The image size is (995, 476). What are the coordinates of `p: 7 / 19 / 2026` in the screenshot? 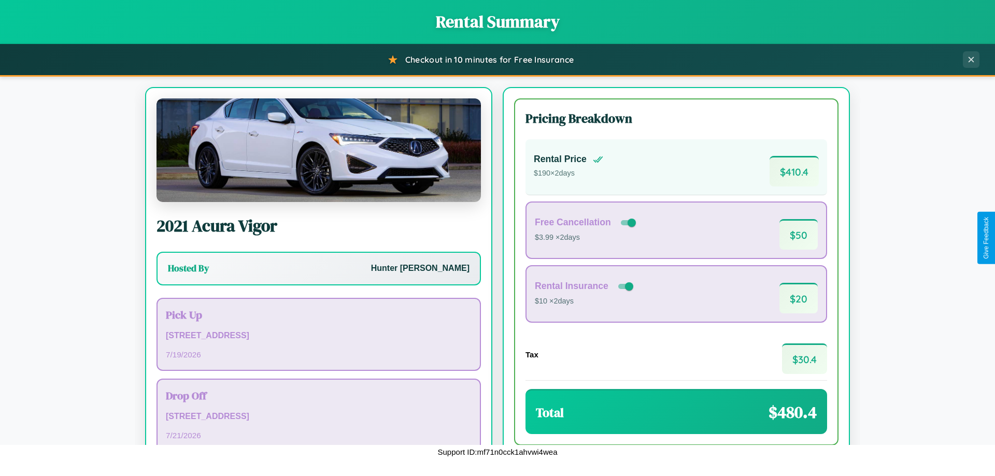 It's located at (319, 354).